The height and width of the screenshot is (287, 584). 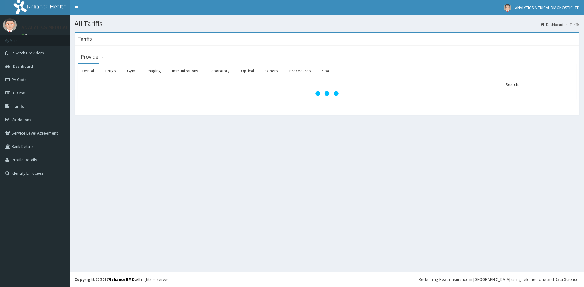 What do you see at coordinates (220, 71) in the screenshot?
I see `a: Laboratory` at bounding box center [220, 71].